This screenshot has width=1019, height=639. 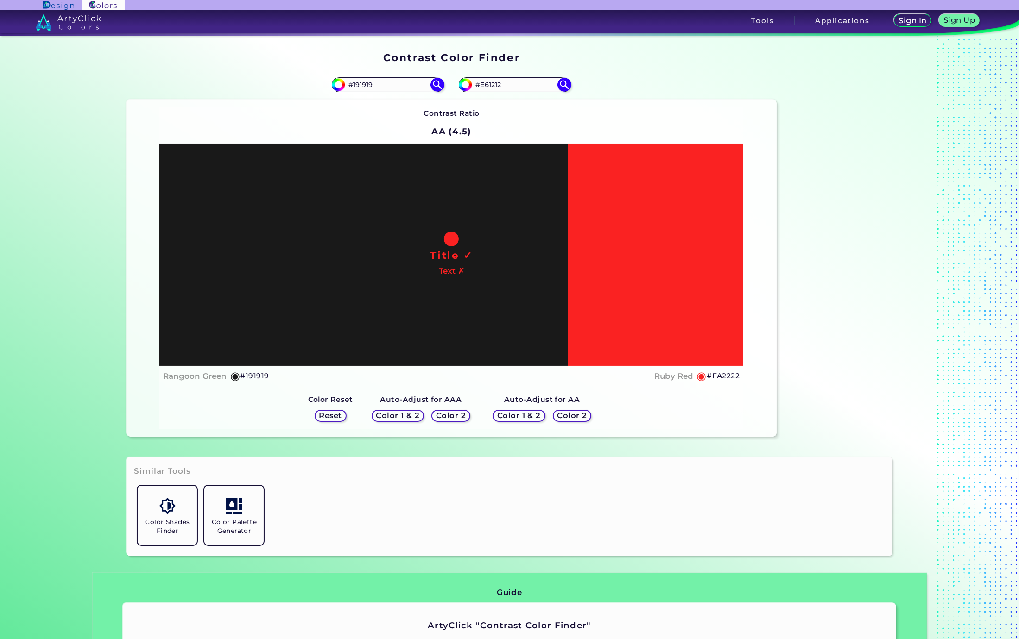 I want to click on img: icon_col_pal_col.svg, so click(x=234, y=506).